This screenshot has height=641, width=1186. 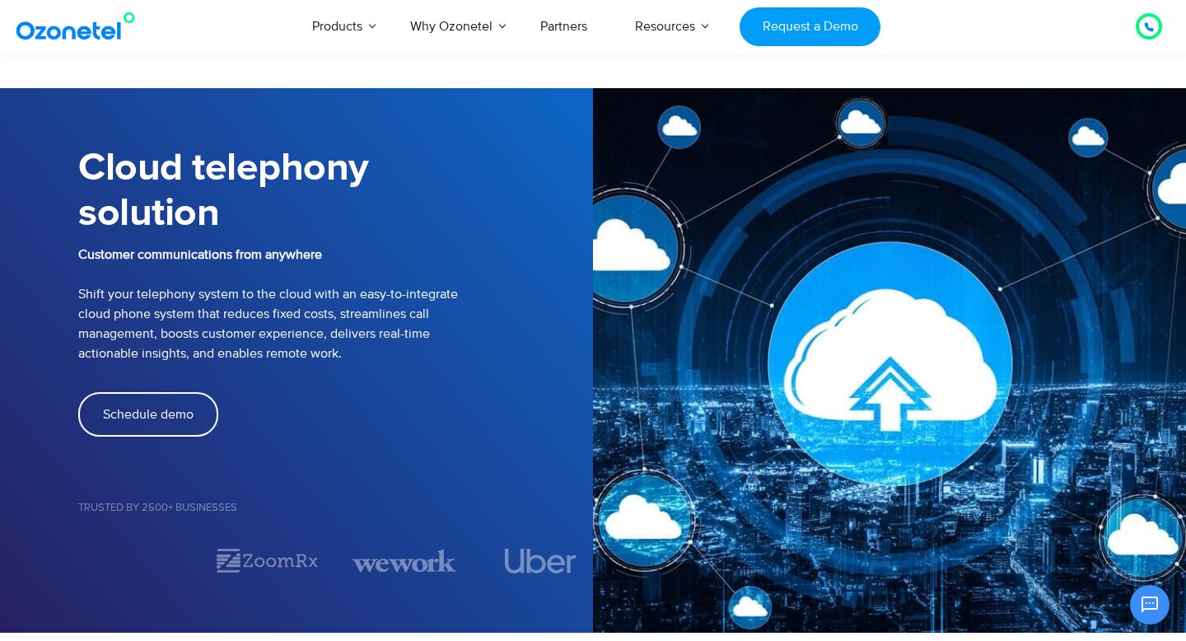 What do you see at coordinates (148, 414) in the screenshot?
I see `span: Schedule demo` at bounding box center [148, 414].